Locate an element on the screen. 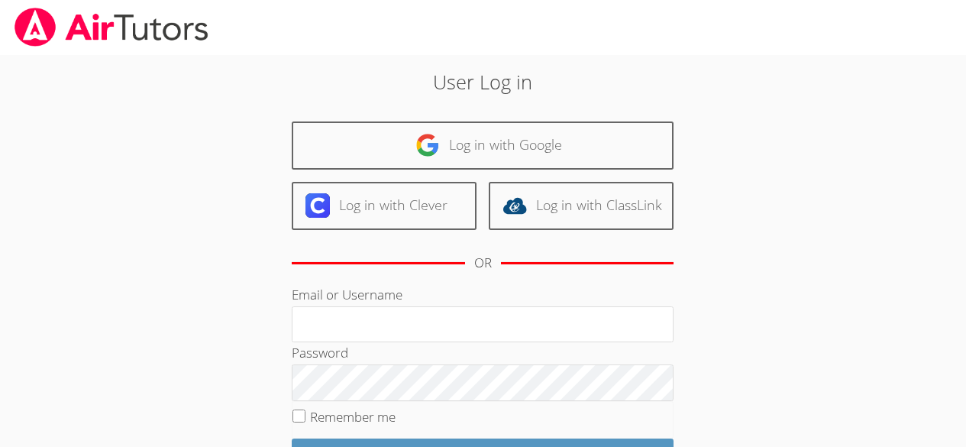 The width and height of the screenshot is (966, 447). img: airtutors_banner-c4298cdbf04f3fff15de1276eac7730deb9818008684d7c2e4769d2f7ddbe033.png is located at coordinates (111, 27).